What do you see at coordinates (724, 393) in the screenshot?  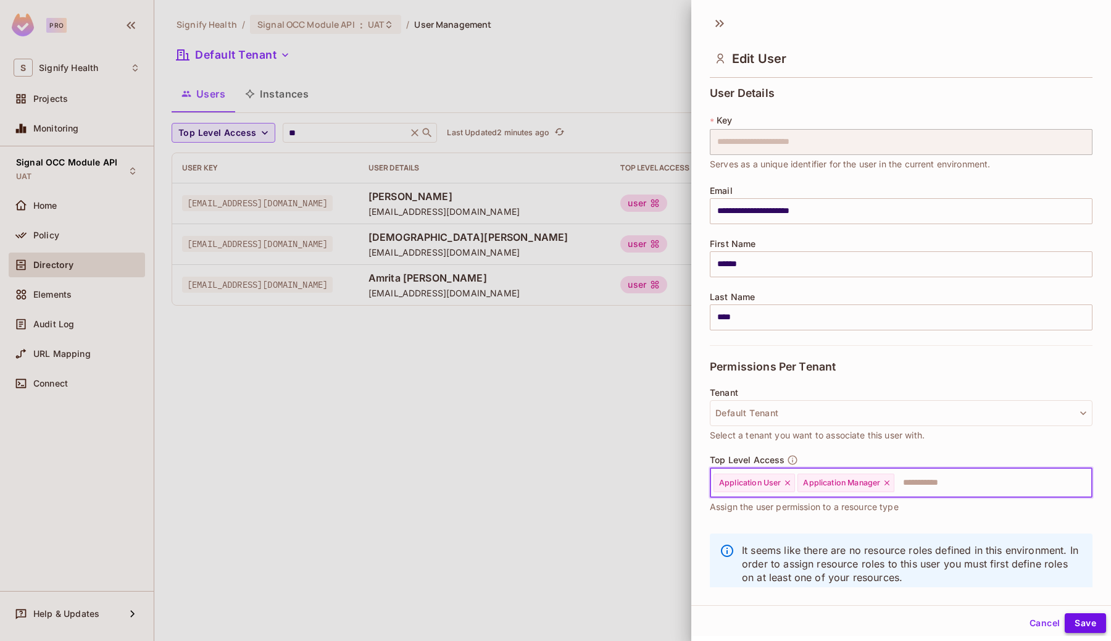 I see `span: Tenant` at bounding box center [724, 393].